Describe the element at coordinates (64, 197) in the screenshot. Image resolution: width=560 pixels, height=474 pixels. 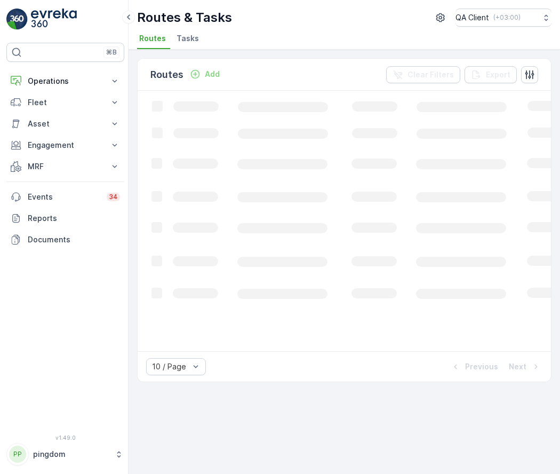
I see `p: Events` at that location.